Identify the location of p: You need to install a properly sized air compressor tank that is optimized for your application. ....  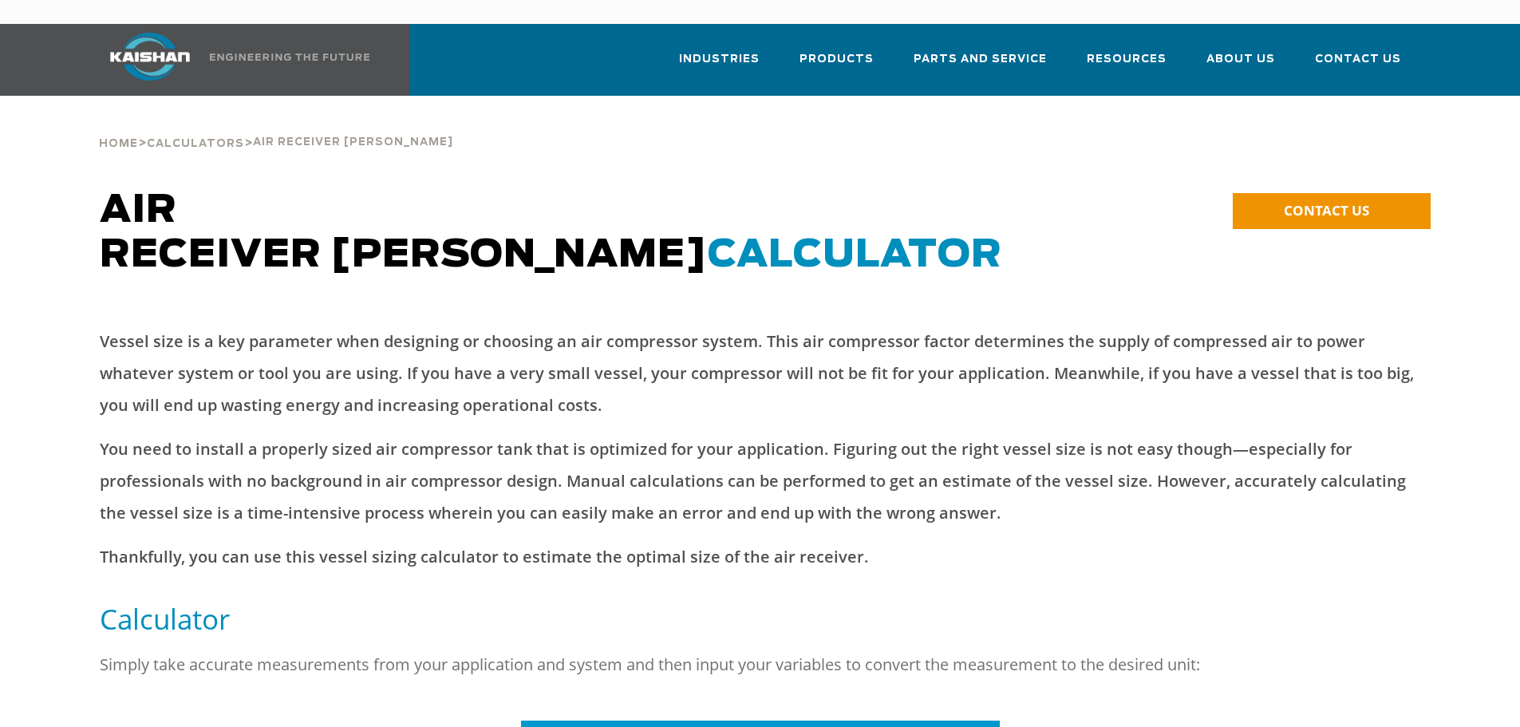
(760, 481).